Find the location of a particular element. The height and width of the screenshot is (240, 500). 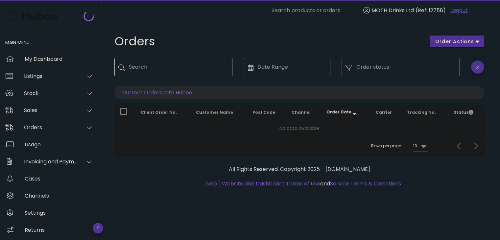

th: Post Code is located at coordinates (266, 113).